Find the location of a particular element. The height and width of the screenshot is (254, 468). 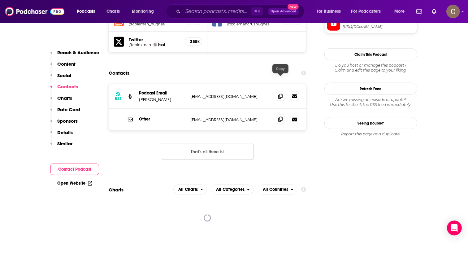

img: User Profile is located at coordinates (453, 11).